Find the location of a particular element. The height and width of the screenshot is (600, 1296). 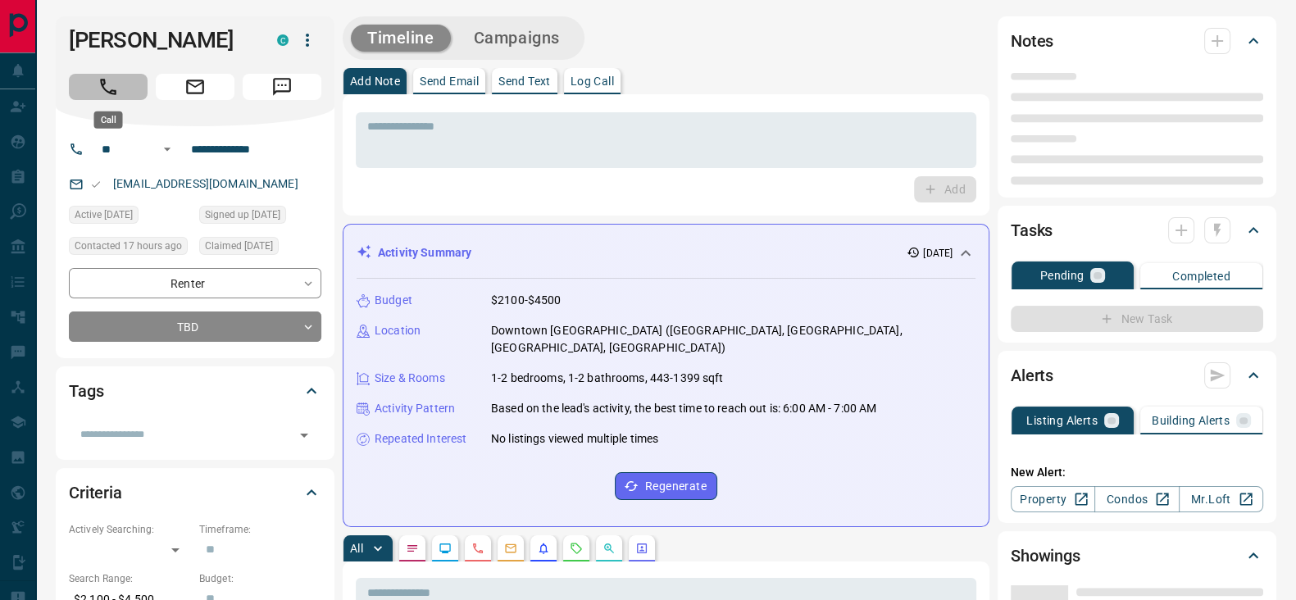

svg: Requests is located at coordinates (576, 548).